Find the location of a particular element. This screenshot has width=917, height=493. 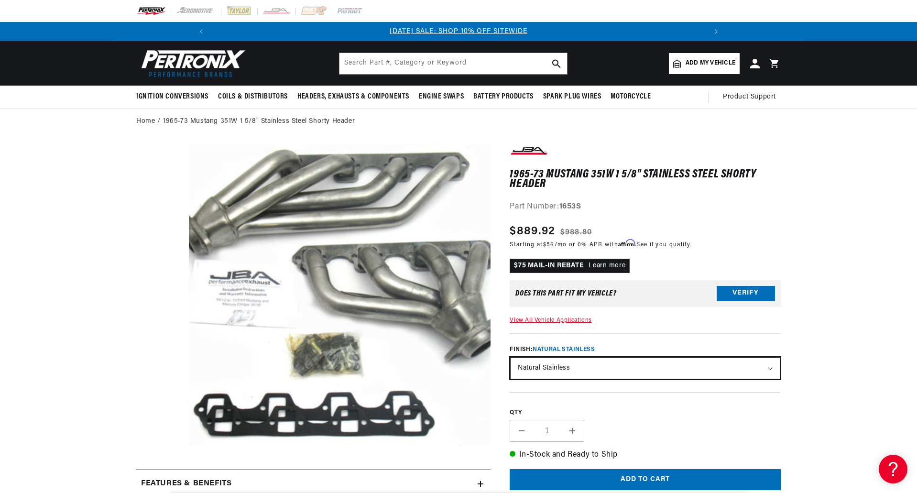

div: Does This part fit My vehicle? is located at coordinates (566, 294).